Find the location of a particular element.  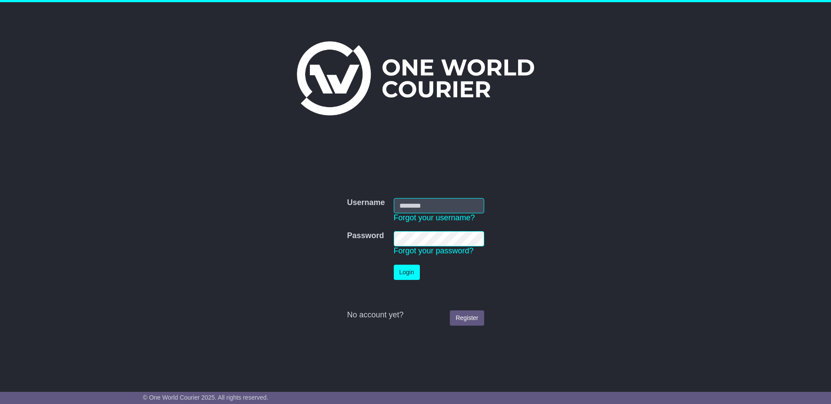

div: No account yet? is located at coordinates (415, 315).